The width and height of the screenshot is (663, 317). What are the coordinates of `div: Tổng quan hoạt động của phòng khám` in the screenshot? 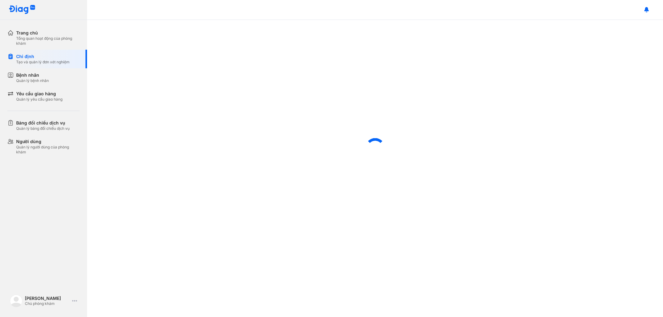 It's located at (48, 41).